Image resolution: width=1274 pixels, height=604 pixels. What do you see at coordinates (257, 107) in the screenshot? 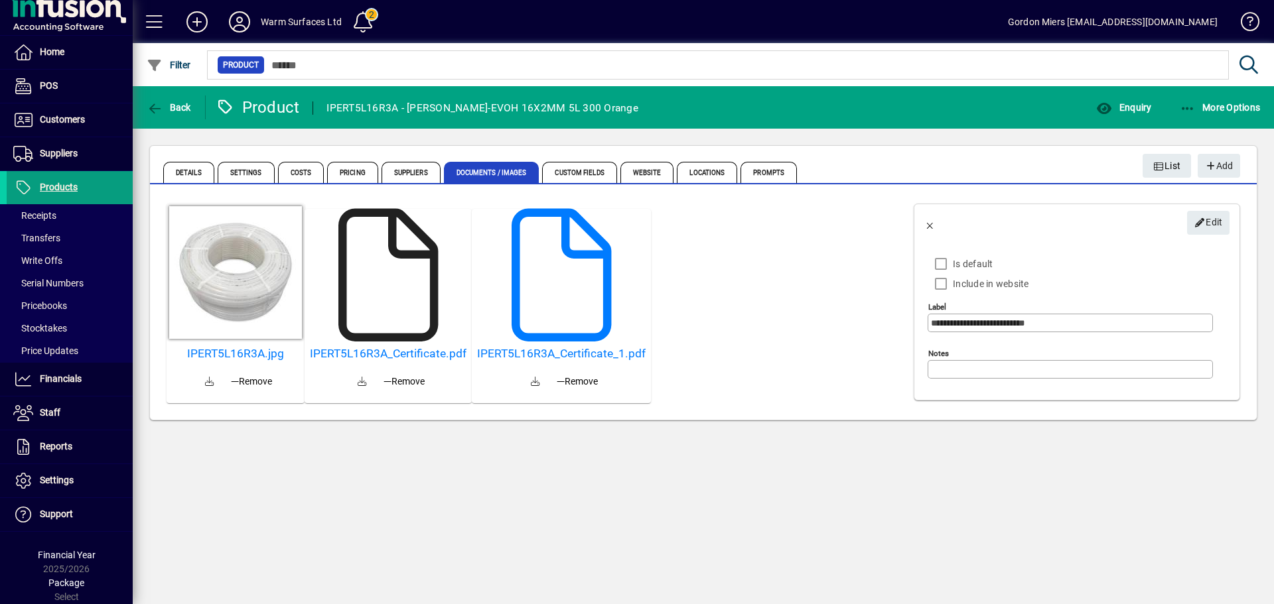
I see `div: Product` at bounding box center [257, 107].